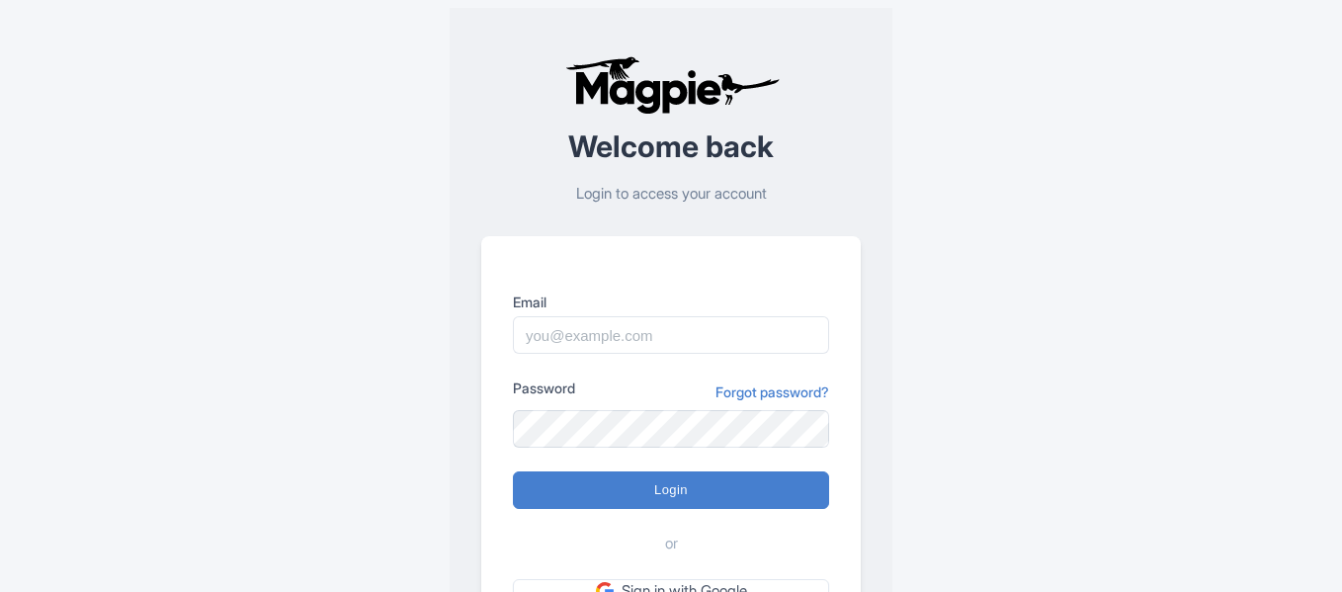 This screenshot has width=1342, height=592. What do you see at coordinates (671, 194) in the screenshot?
I see `p: Login to access your account` at bounding box center [671, 194].